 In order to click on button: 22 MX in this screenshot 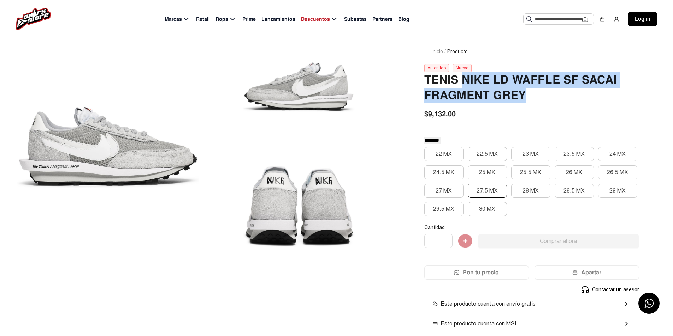, I will do `click(443, 154)`.